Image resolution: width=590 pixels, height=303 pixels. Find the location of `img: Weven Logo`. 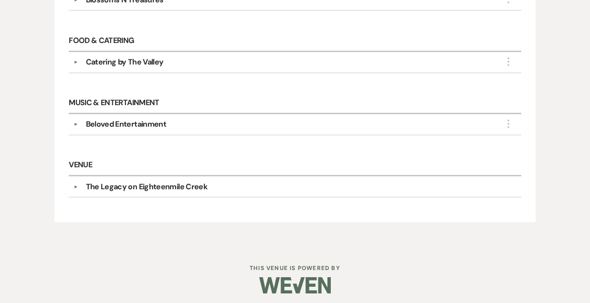

img: Weven Logo is located at coordinates (295, 285).